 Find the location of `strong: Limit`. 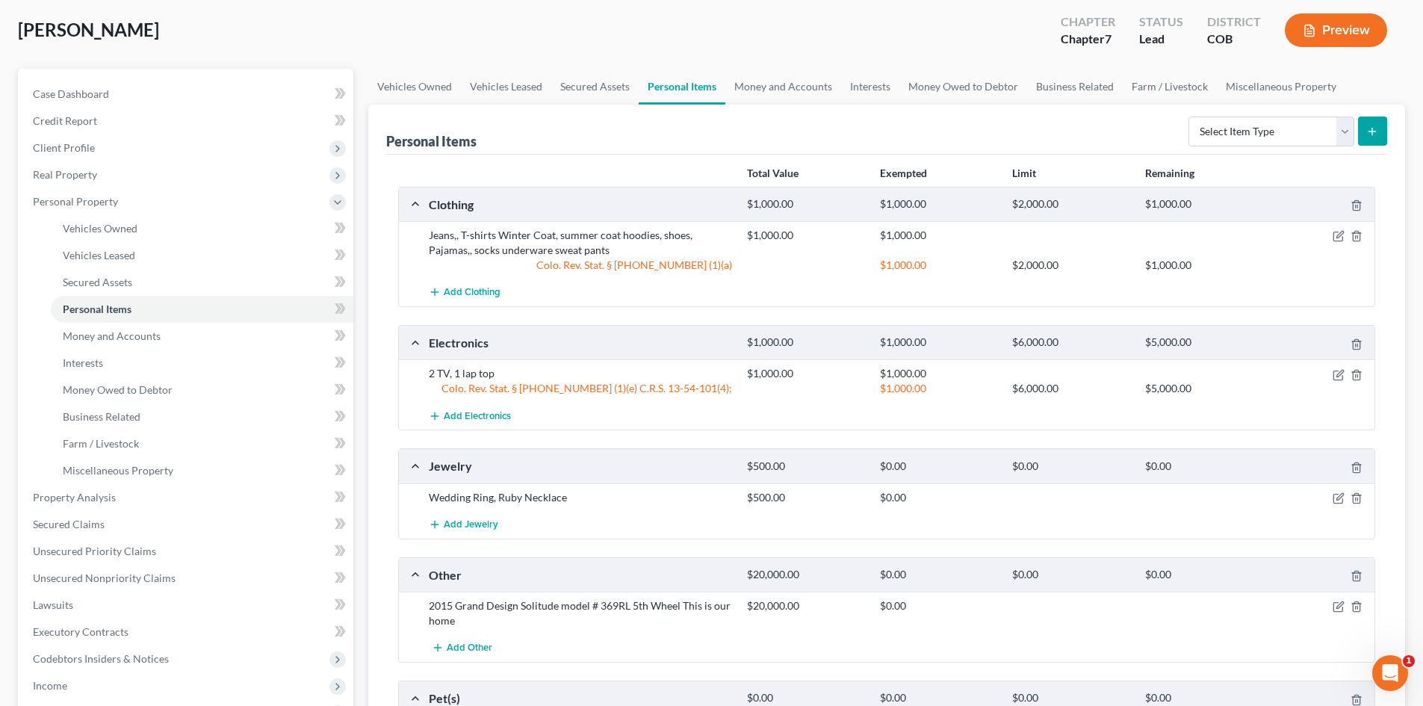

strong: Limit is located at coordinates (1024, 173).